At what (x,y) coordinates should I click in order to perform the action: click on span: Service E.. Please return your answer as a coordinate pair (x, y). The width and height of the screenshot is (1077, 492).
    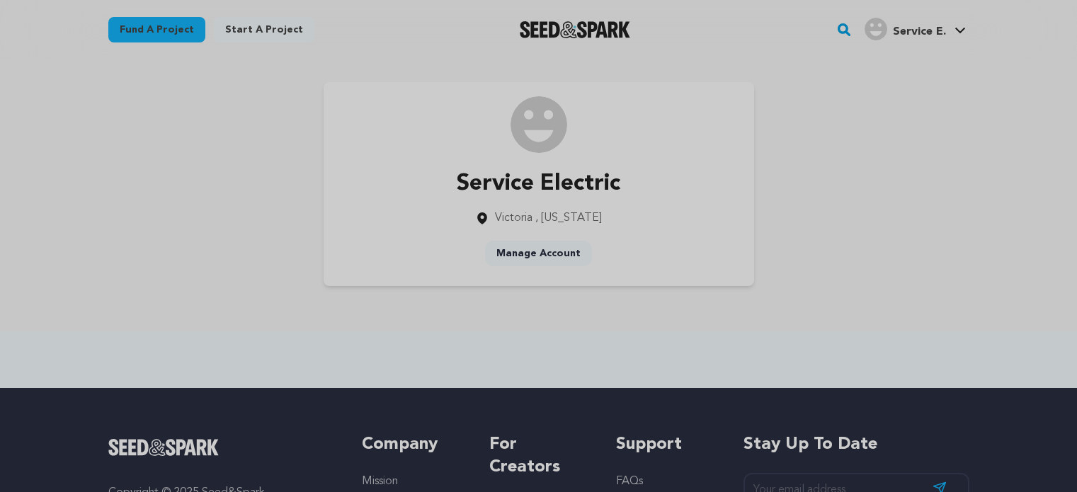
    Looking at the image, I should click on (919, 32).